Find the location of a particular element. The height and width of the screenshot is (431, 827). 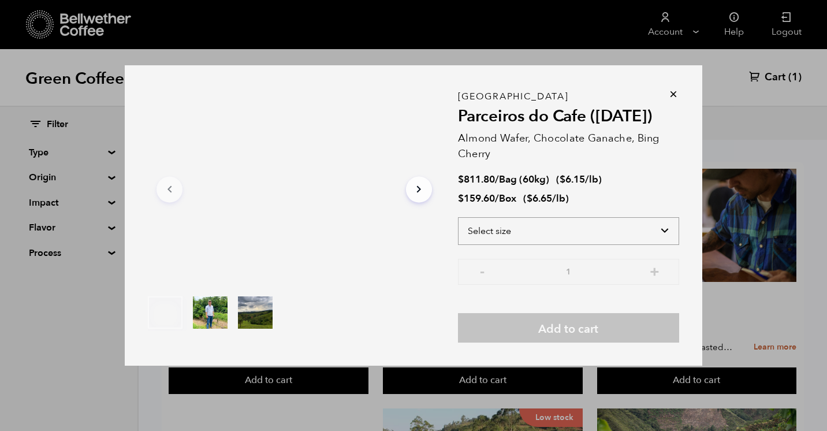

button: Add to cart is located at coordinates (568, 327).